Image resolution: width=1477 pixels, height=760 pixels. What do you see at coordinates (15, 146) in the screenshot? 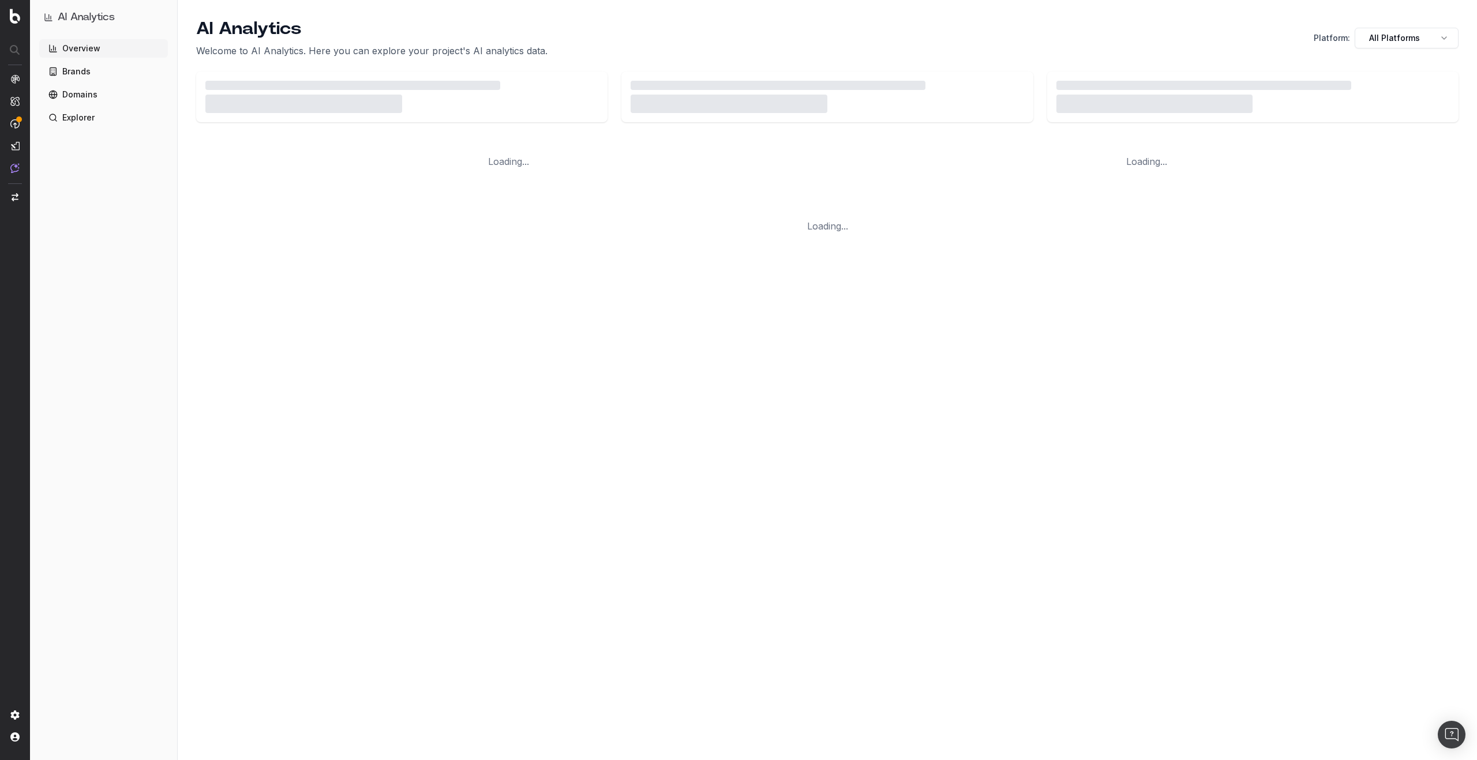
I see `img: Studio` at bounding box center [15, 146].